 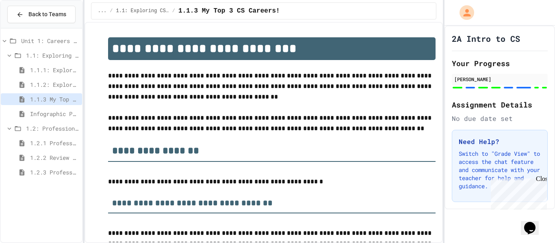 I want to click on h2: Assignment Details, so click(x=500, y=105).